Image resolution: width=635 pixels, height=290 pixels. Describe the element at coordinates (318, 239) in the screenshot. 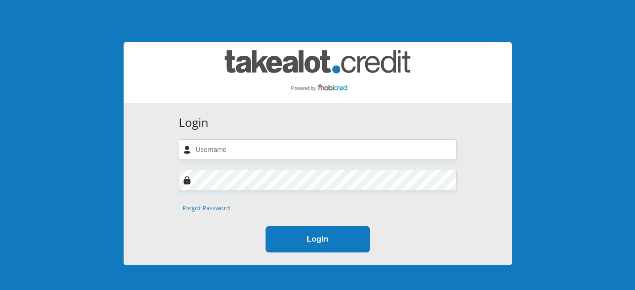

I see `button: Login` at that location.